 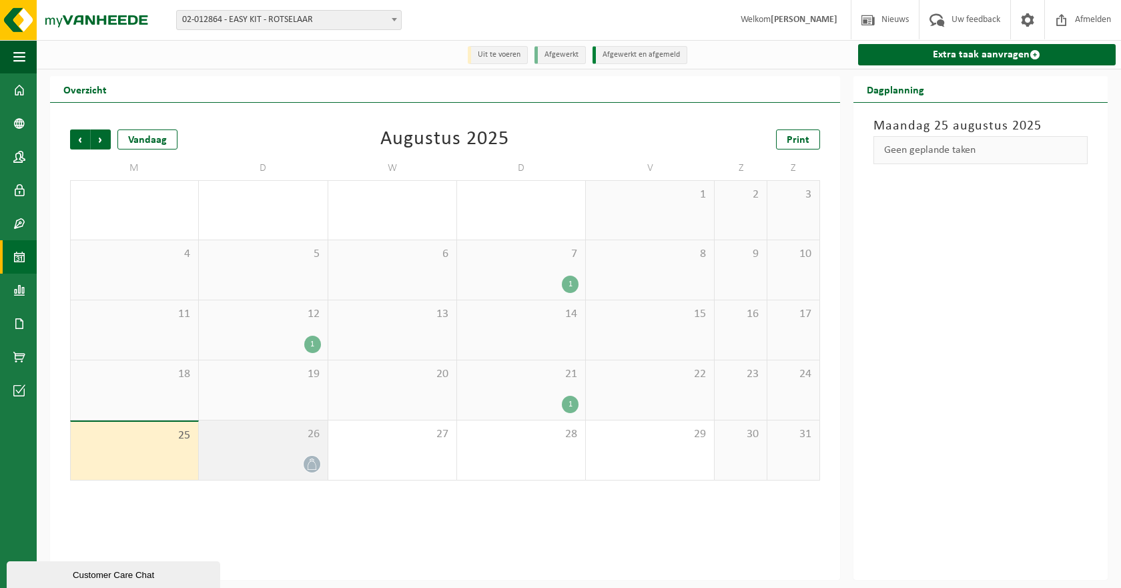 What do you see at coordinates (134, 314) in the screenshot?
I see `span: 11` at bounding box center [134, 314].